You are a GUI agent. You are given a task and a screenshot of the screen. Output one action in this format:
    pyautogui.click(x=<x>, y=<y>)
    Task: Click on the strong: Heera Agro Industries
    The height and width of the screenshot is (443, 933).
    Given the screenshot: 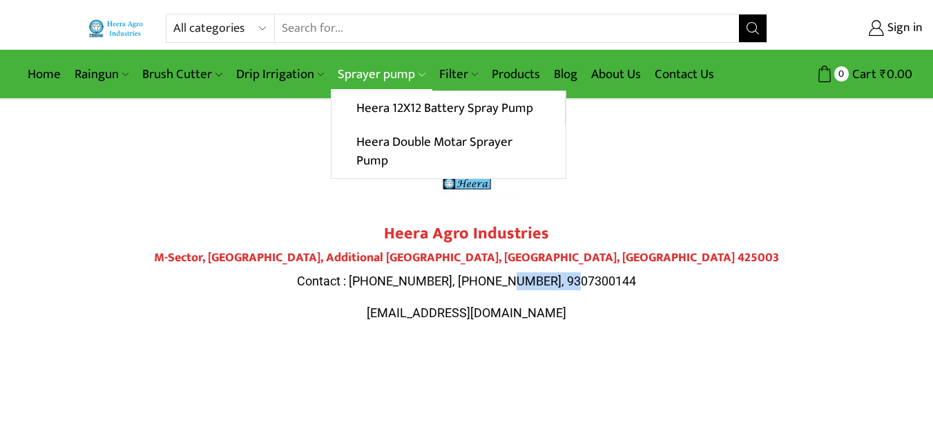 What is the action you would take?
    pyautogui.click(x=466, y=233)
    